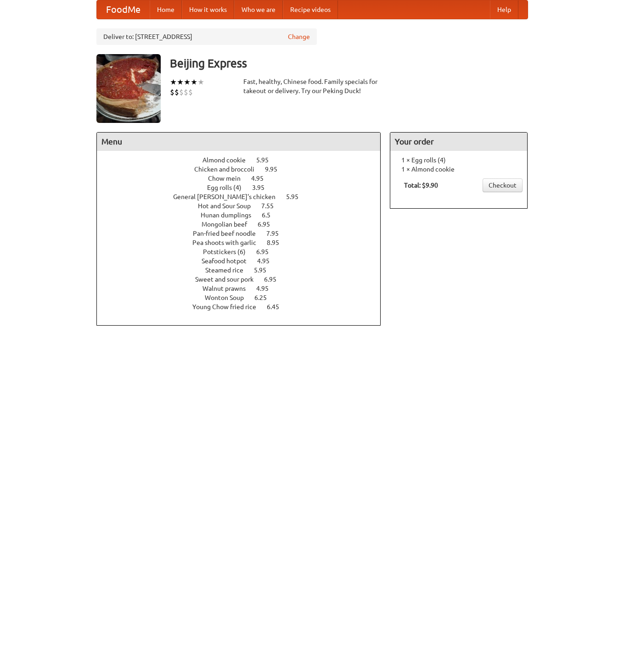  Describe the element at coordinates (229, 169) in the screenshot. I see `span: Chicken and broccoli` at that location.